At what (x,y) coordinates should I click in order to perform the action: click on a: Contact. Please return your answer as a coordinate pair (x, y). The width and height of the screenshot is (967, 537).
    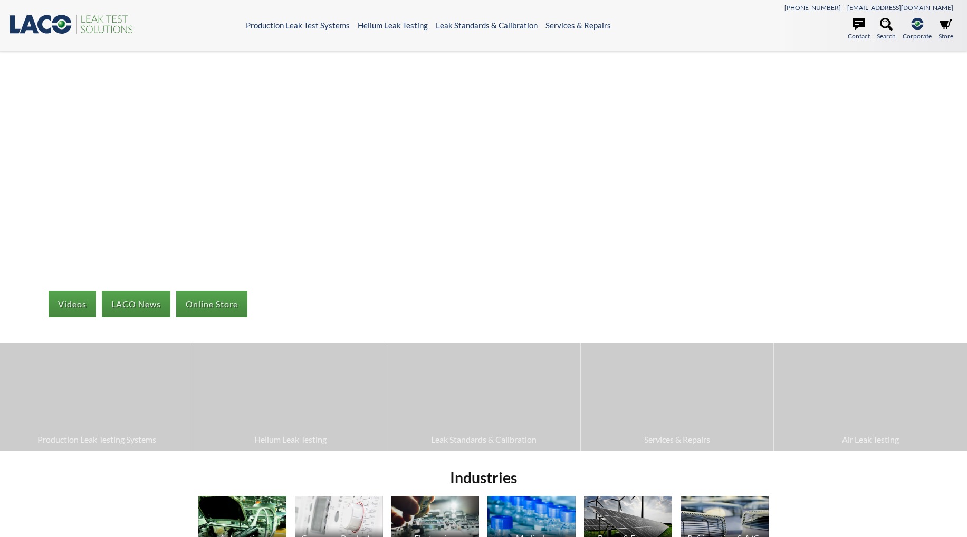
    Looking at the image, I should click on (859, 30).